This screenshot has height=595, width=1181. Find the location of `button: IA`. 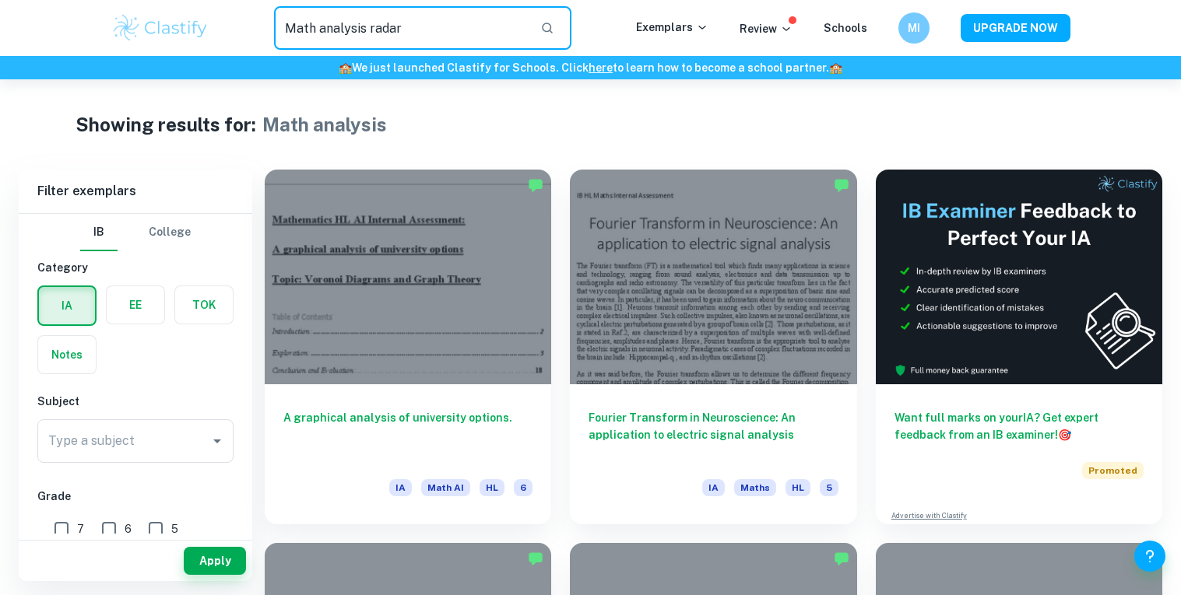

button: IA is located at coordinates (67, 306).